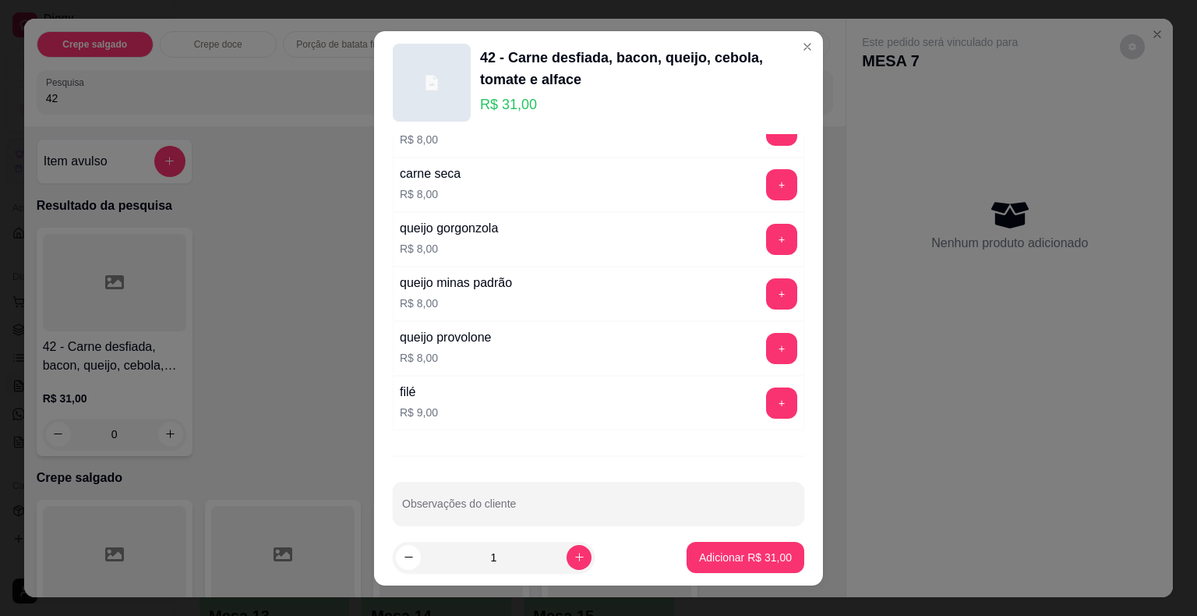  I want to click on div: carne seca, so click(430, 174).